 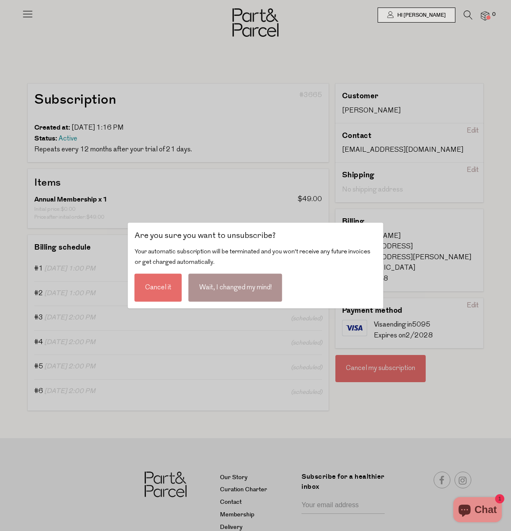 What do you see at coordinates (485, 15) in the screenshot?
I see `a: 0` at bounding box center [485, 15].